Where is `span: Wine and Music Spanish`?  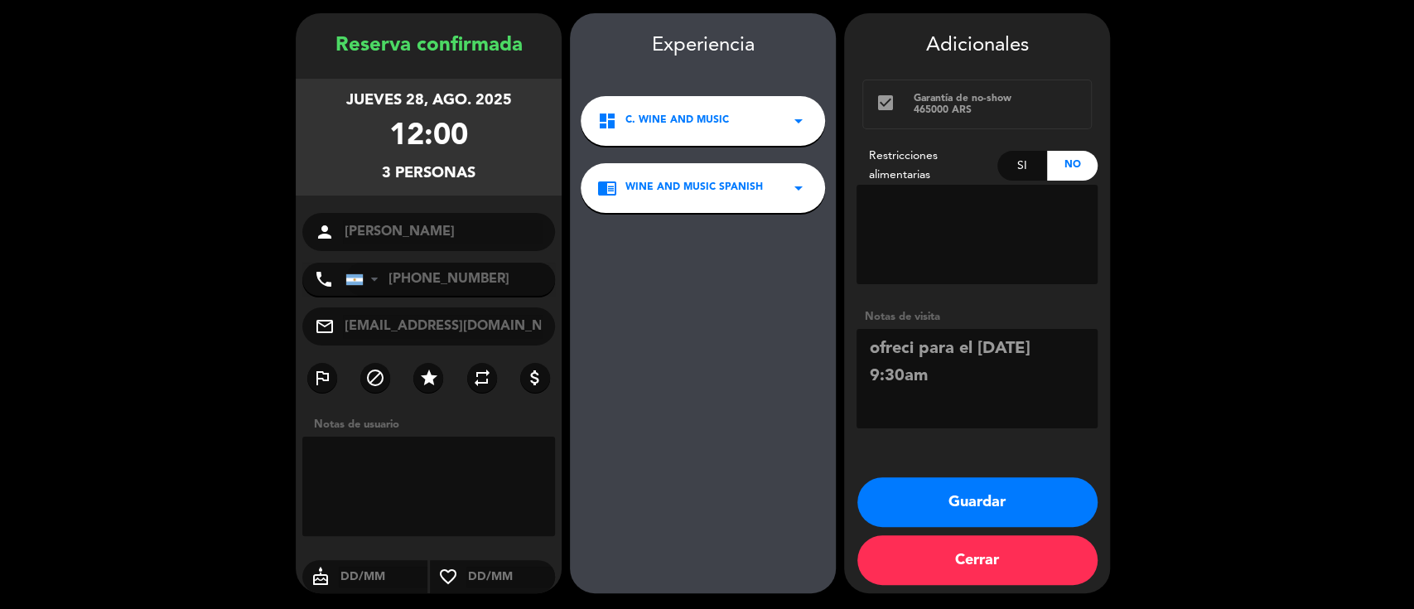
span: Wine and Music Spanish is located at coordinates (694, 188).